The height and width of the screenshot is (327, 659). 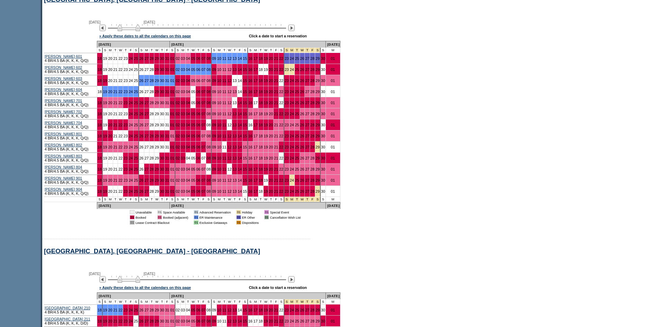 What do you see at coordinates (256, 103) in the screenshot?
I see `a: 17` at bounding box center [256, 103].